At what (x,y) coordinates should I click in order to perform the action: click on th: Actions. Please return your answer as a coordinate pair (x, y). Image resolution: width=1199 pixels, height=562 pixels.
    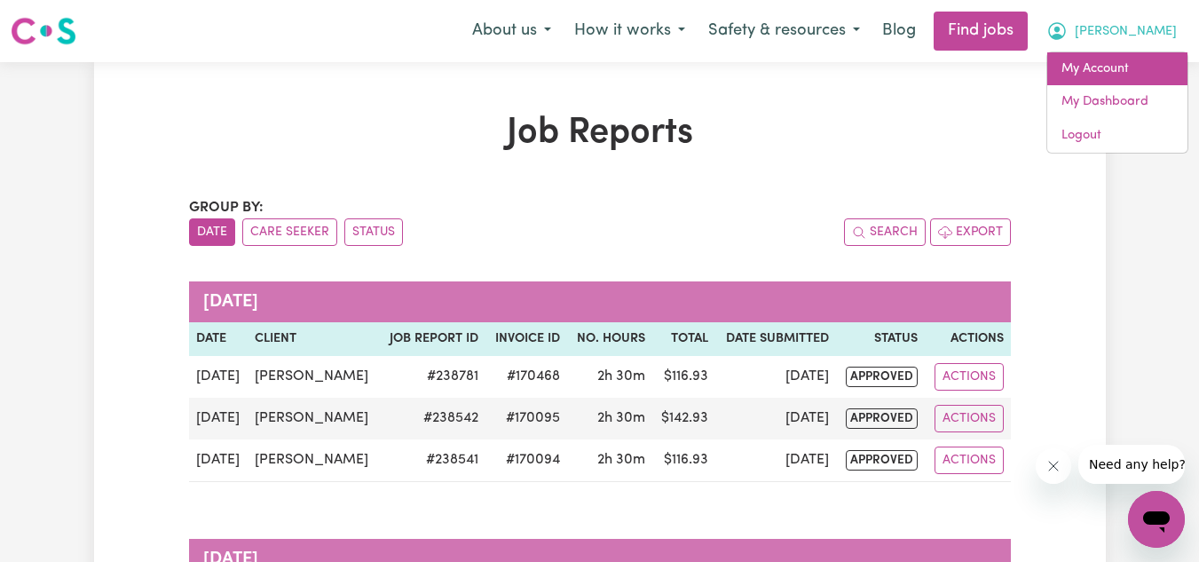
    Looking at the image, I should click on (968, 339).